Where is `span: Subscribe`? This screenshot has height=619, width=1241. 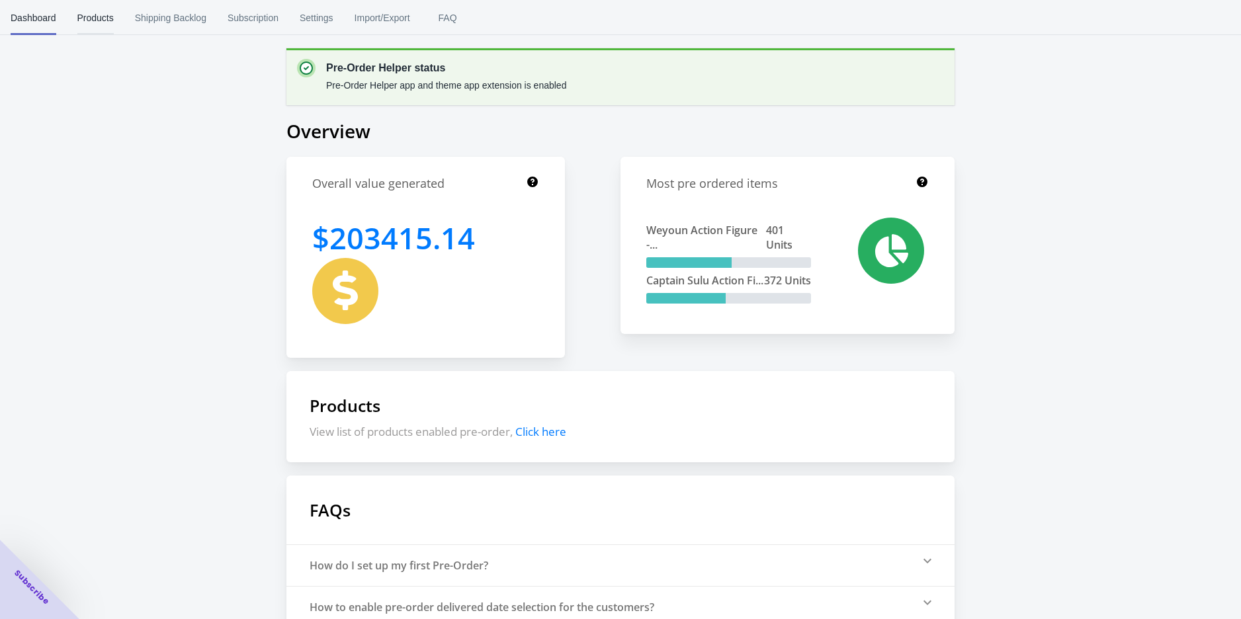
span: Subscribe is located at coordinates (32, 587).